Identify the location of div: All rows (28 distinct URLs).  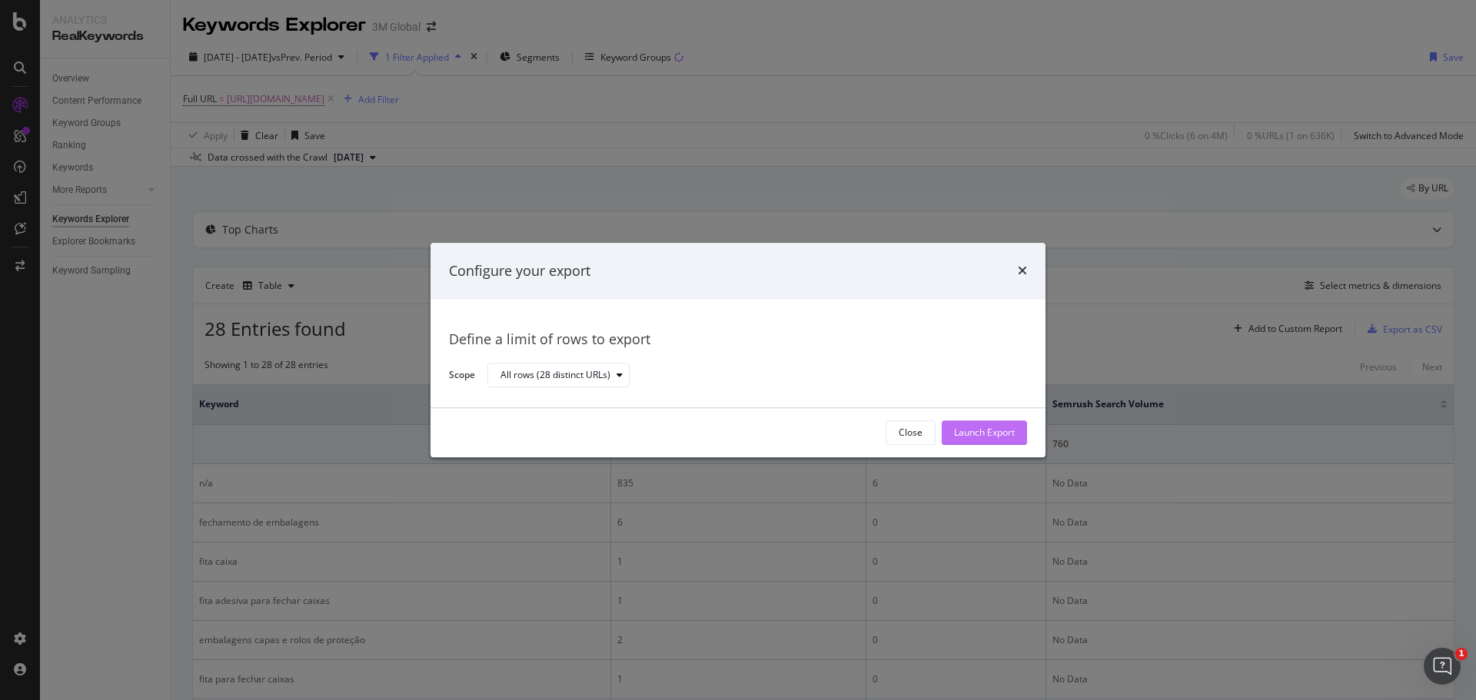
(555, 376).